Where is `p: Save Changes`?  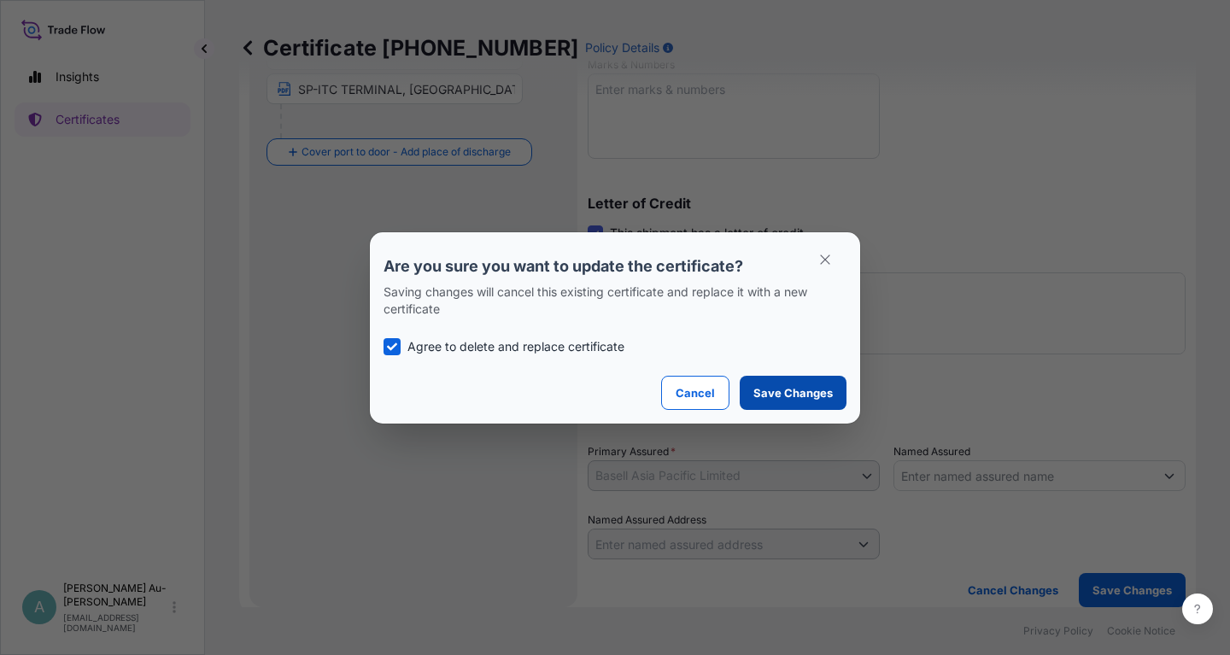 p: Save Changes is located at coordinates (793, 393).